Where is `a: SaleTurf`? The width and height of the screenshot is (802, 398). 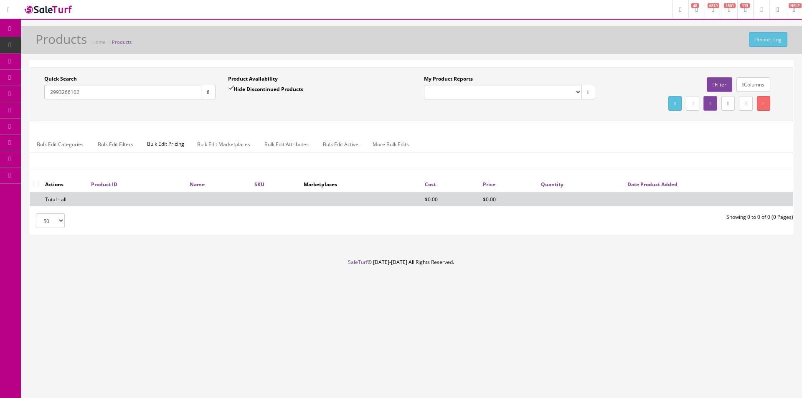
a: SaleTurf is located at coordinates (357, 262).